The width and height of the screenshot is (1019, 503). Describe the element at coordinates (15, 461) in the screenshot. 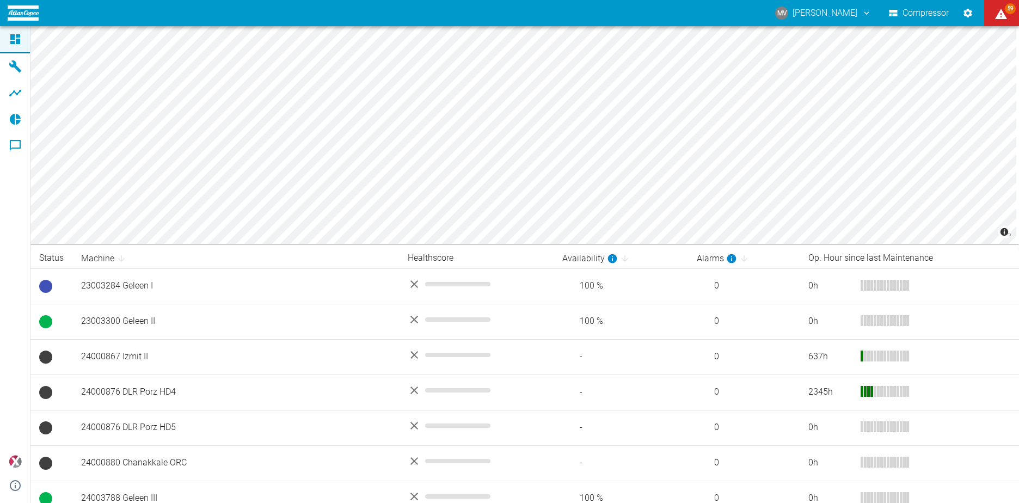

I see `img: Xplore Logo` at that location.